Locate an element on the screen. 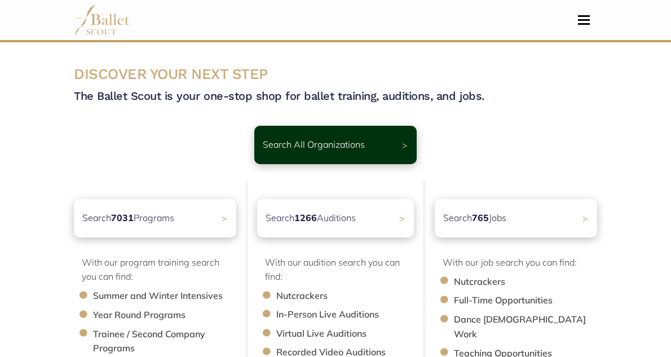  p: With our program training search you can find: is located at coordinates (159, 270).